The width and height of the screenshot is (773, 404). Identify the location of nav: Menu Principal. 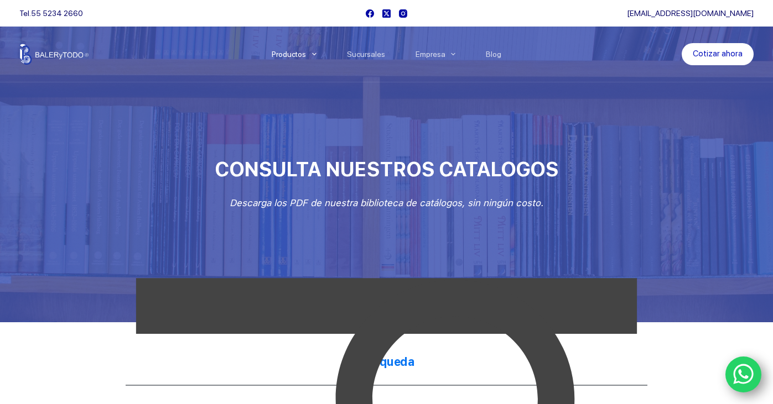
(386, 54).